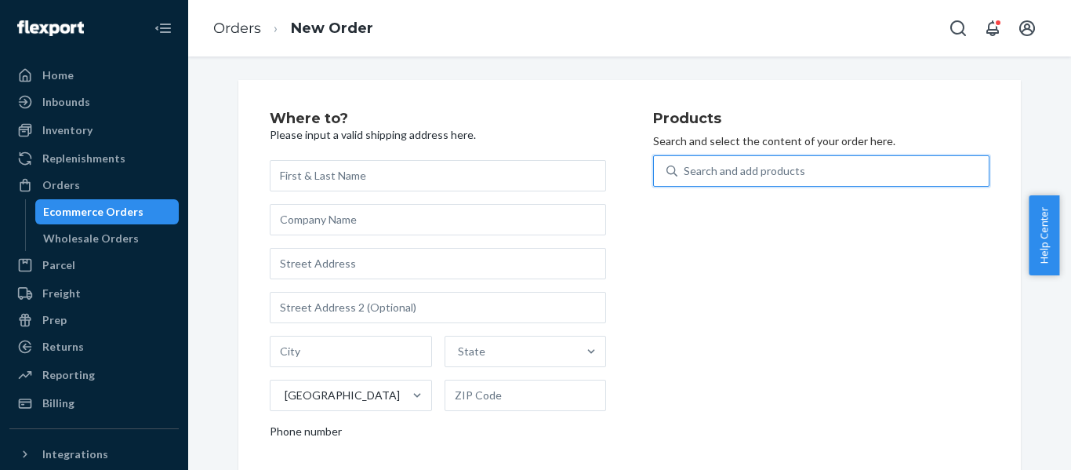  I want to click on button: Help Center, so click(1044, 235).